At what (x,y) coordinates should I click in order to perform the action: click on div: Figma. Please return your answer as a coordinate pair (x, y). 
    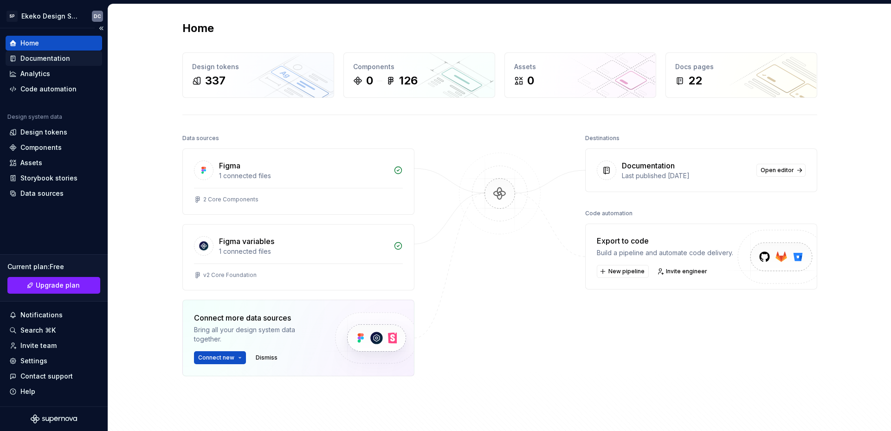
    Looking at the image, I should click on (230, 166).